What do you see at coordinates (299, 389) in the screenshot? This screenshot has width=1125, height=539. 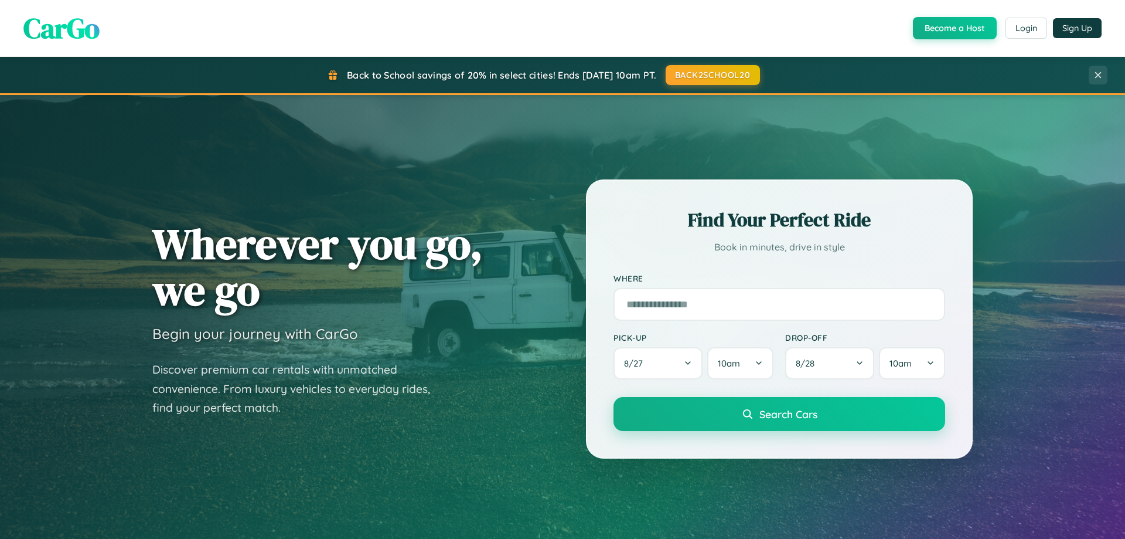 I see `p: Discover premium car rentals with unmatched convenience. From luxury vehicles to everyday rides, ...` at bounding box center [299, 389].